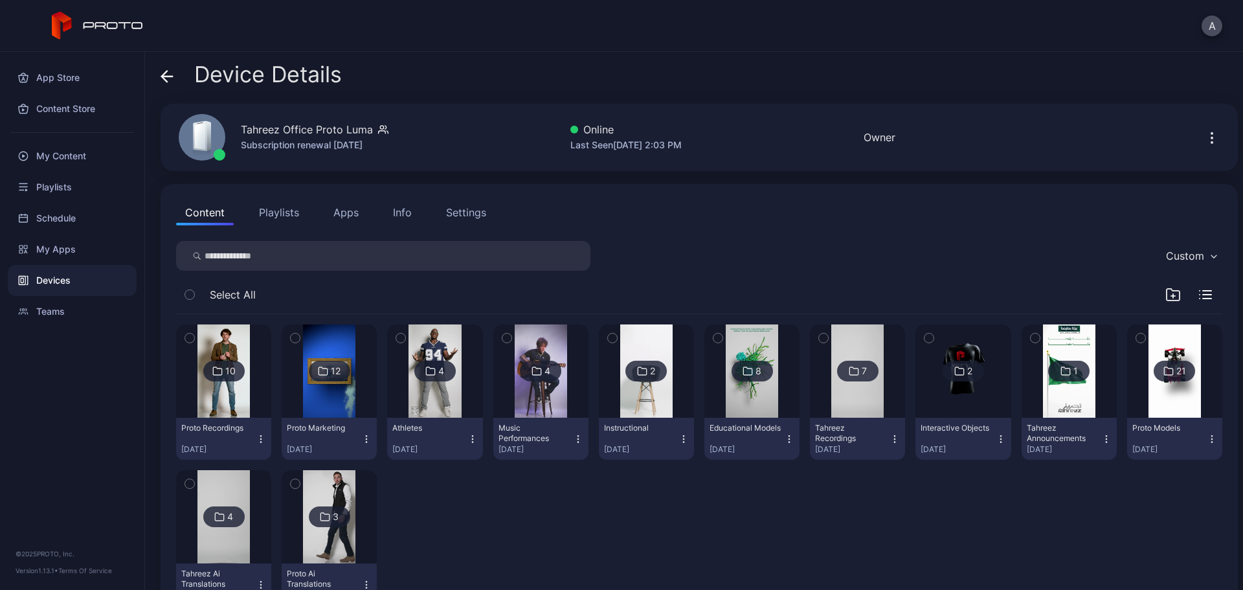 This screenshot has width=1243, height=590. What do you see at coordinates (205, 212) in the screenshot?
I see `button: Content` at bounding box center [205, 212].